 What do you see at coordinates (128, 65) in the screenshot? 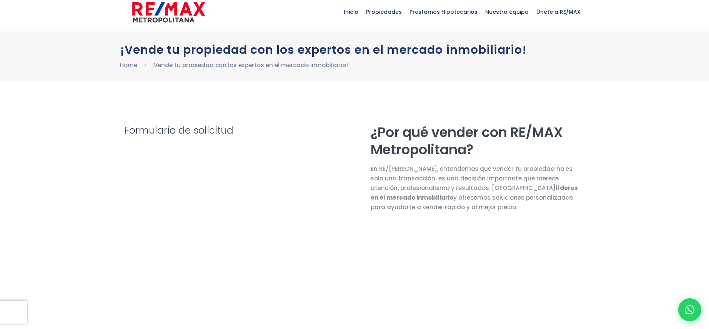
I see `a: Home` at bounding box center [128, 65].